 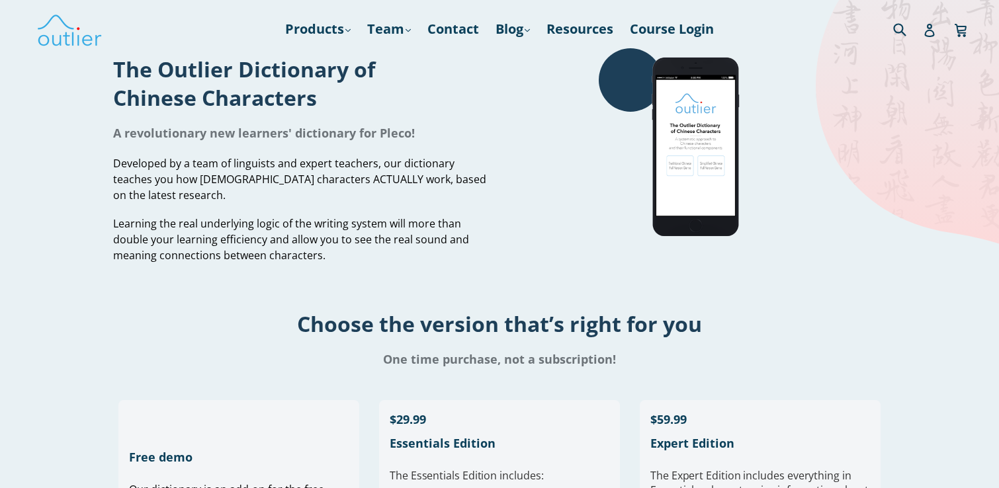 What do you see at coordinates (69, 29) in the screenshot?
I see `img: Outlier Linguistics` at bounding box center [69, 29].